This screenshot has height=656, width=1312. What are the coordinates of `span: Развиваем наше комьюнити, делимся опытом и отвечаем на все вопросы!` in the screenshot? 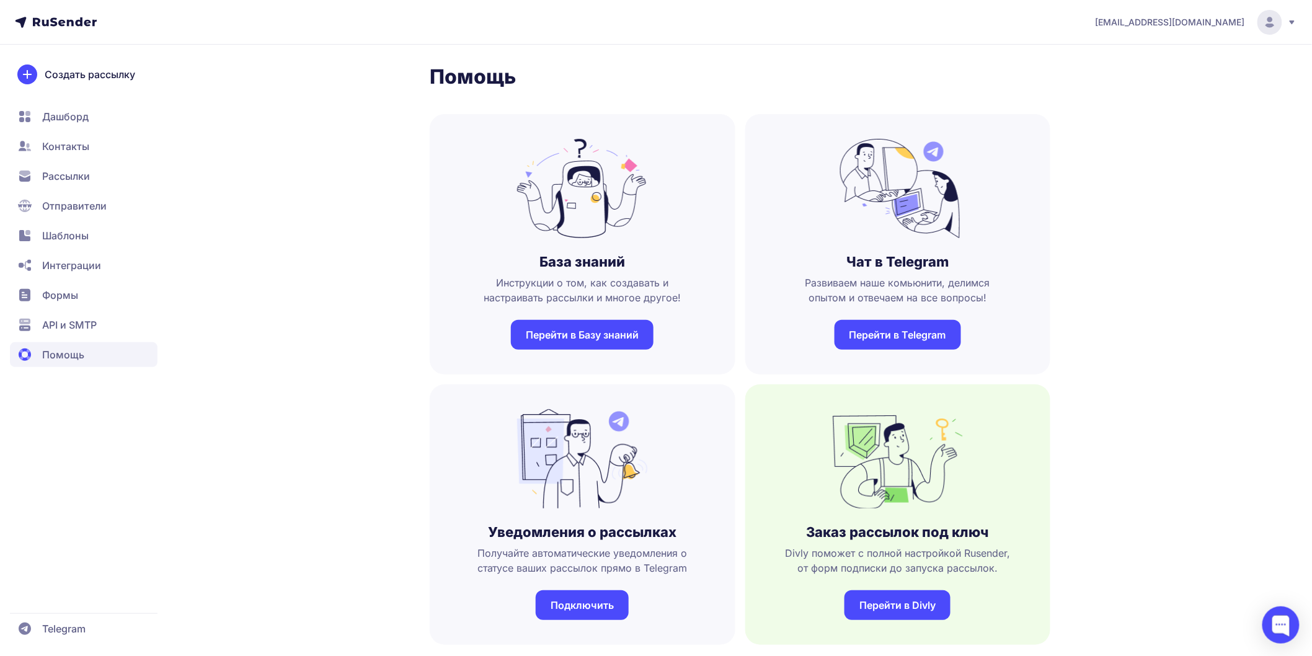 It's located at (898, 290).